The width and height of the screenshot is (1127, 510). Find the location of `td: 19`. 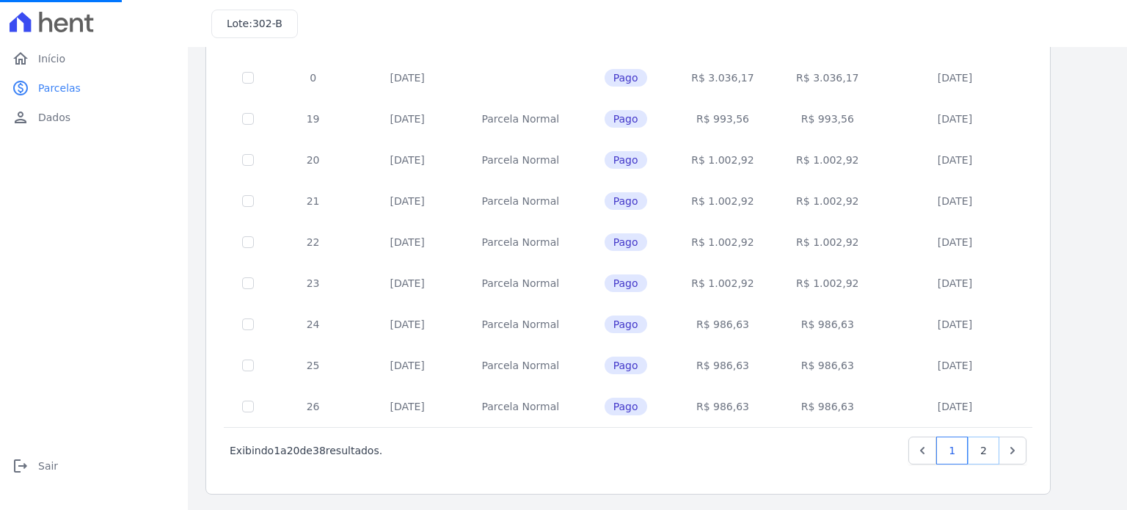

td: 19 is located at coordinates (313, 119).